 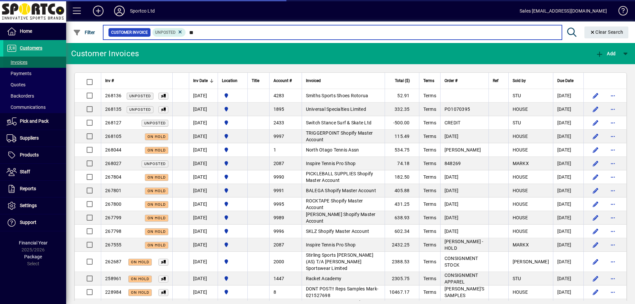 I want to click on span: TRIGGERPOINT Shopify Master Account, so click(x=339, y=136).